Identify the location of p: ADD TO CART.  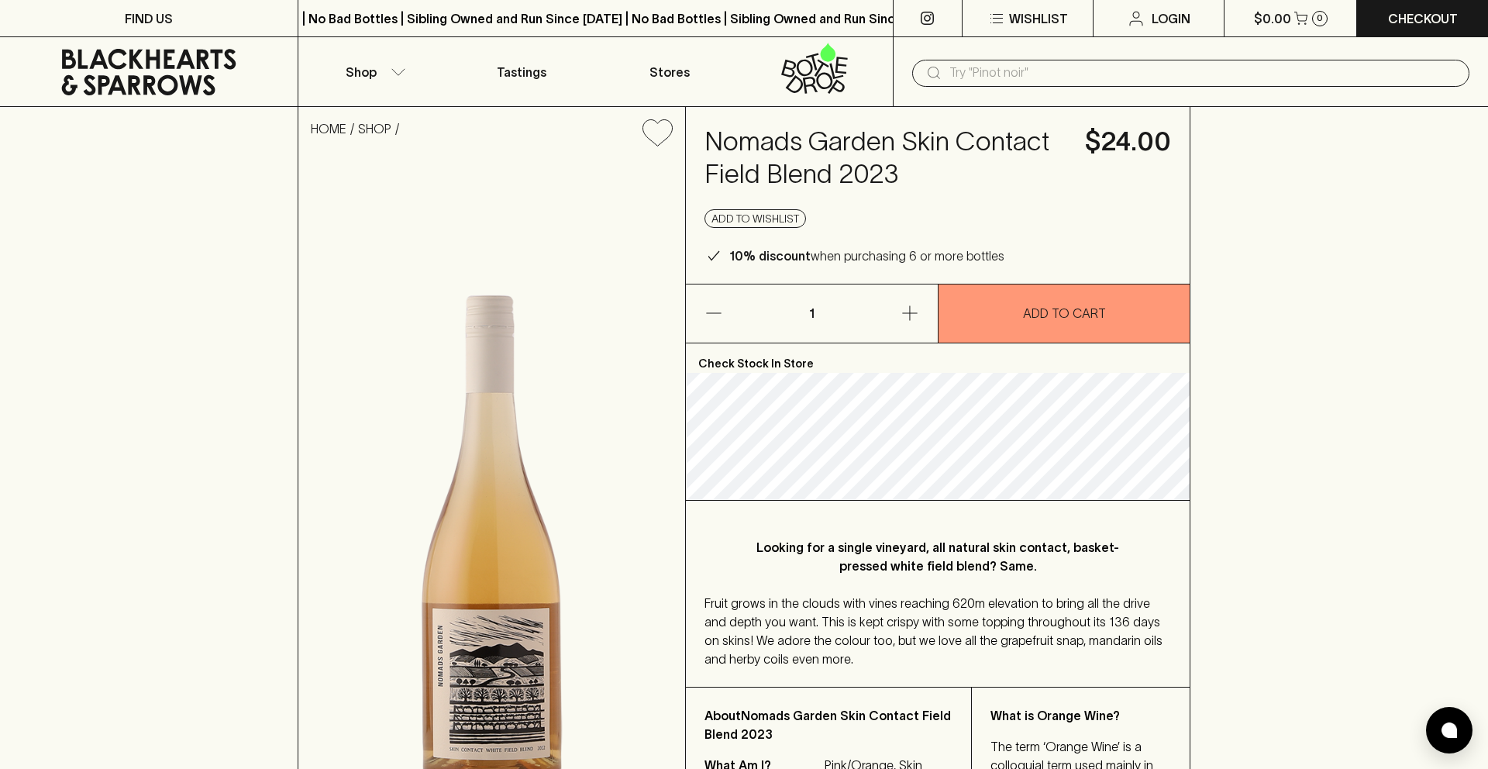
(1064, 313).